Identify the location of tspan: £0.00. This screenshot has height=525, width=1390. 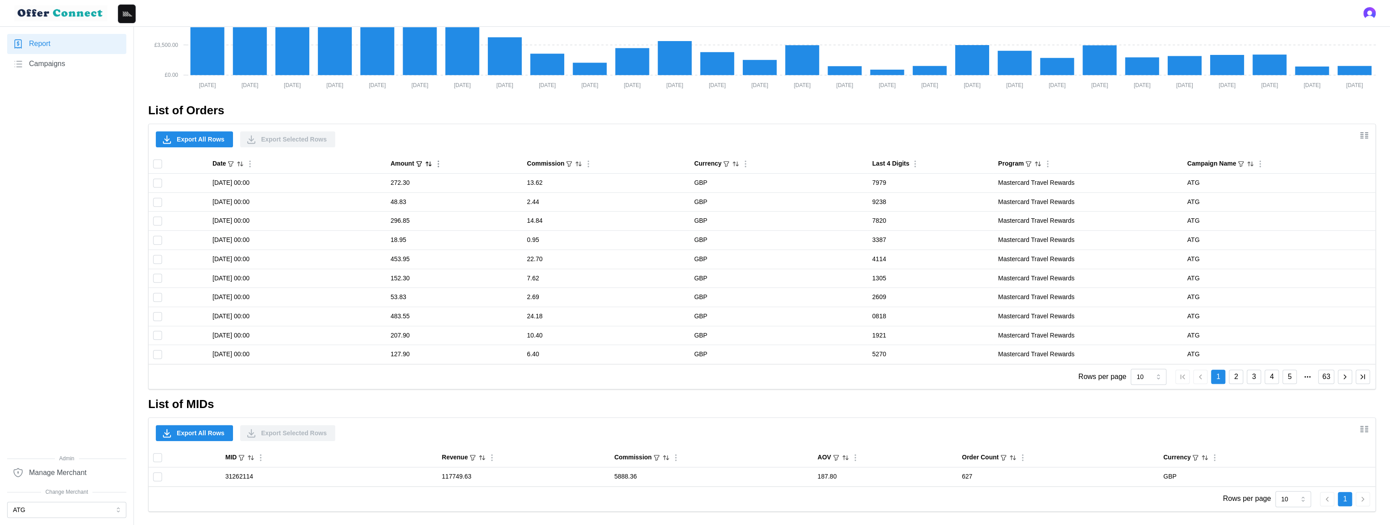
(171, 75).